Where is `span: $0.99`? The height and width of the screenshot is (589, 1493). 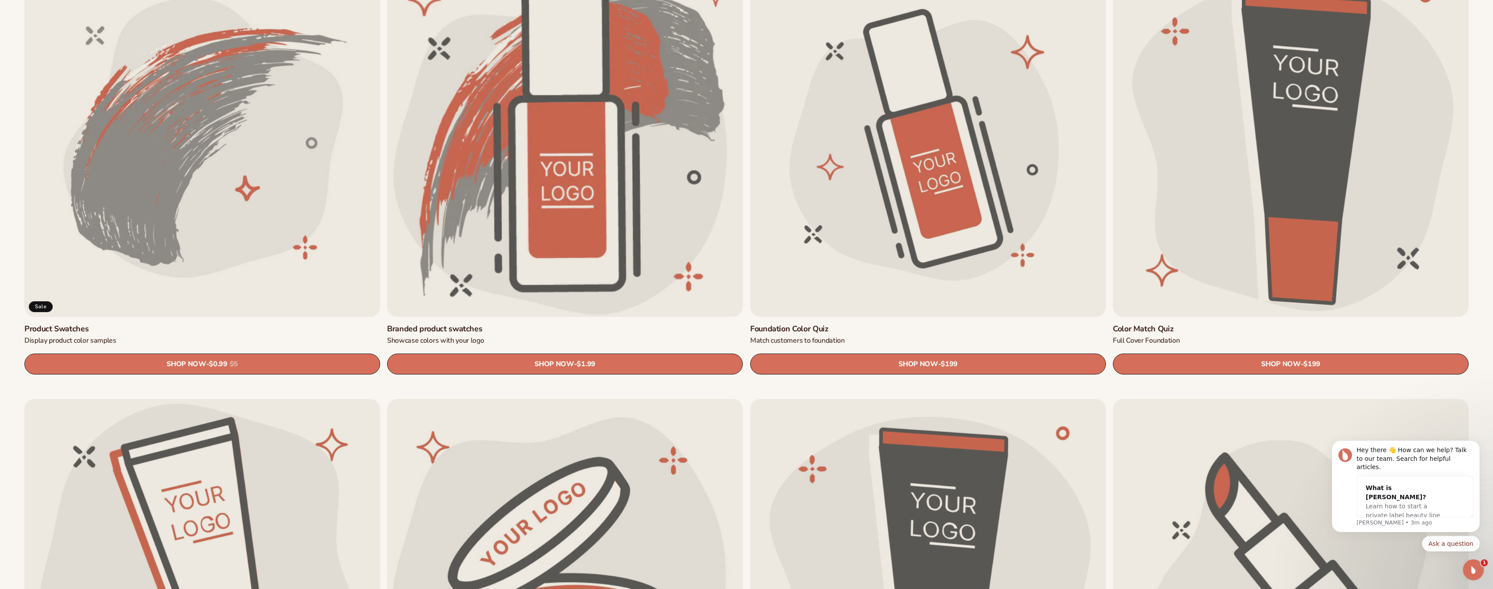 span: $0.99 is located at coordinates (218, 364).